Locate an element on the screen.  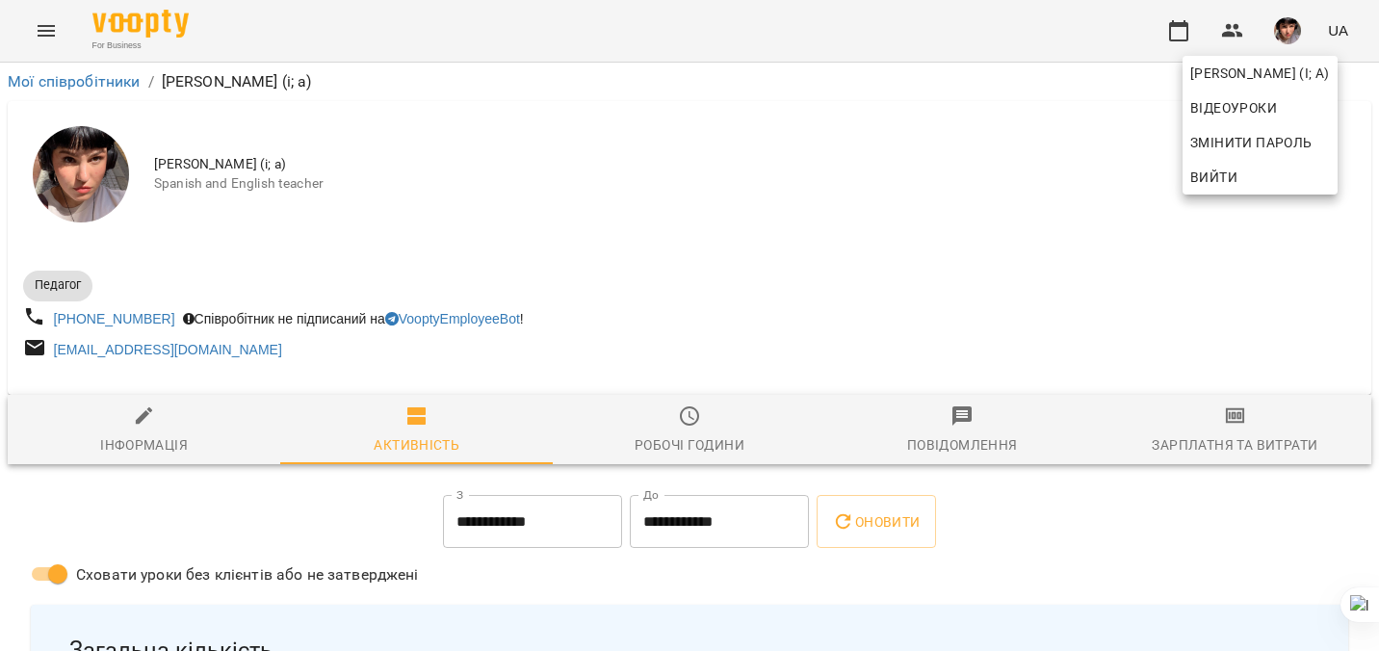
a: Відеоуроки is located at coordinates (1234, 108).